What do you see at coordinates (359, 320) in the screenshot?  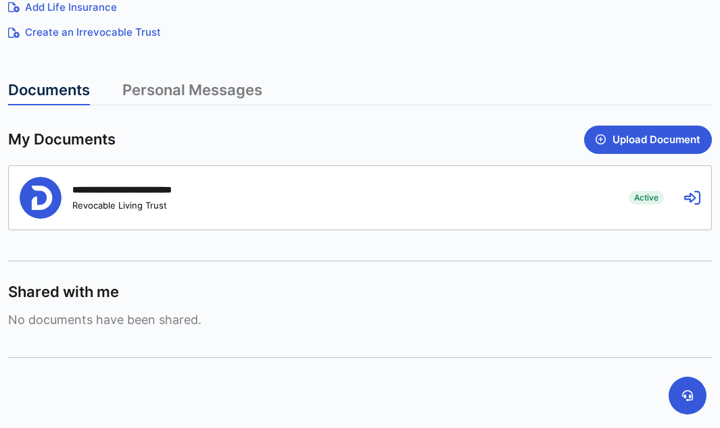 I see `span: No documents have been shared.` at bounding box center [359, 320].